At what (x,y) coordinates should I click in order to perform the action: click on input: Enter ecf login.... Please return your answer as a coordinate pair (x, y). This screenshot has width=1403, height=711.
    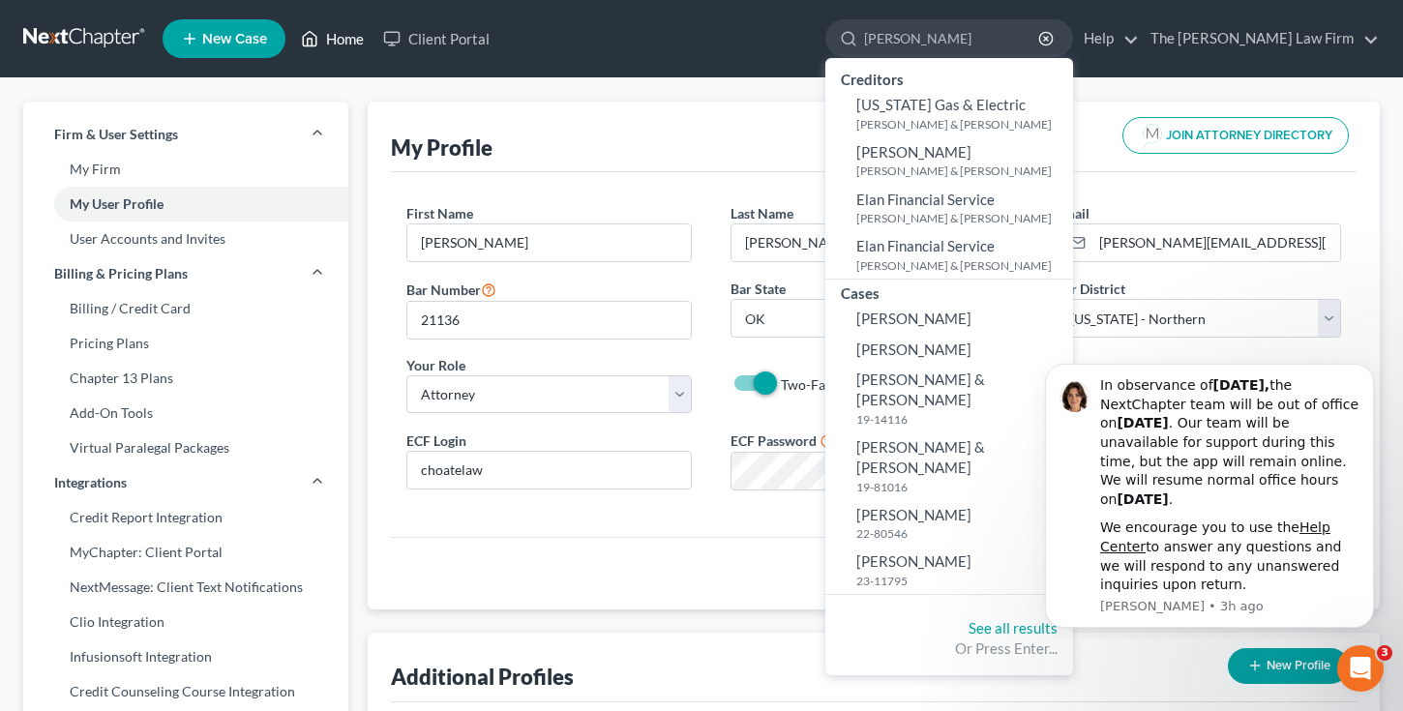
    Looking at the image, I should click on (550, 470).